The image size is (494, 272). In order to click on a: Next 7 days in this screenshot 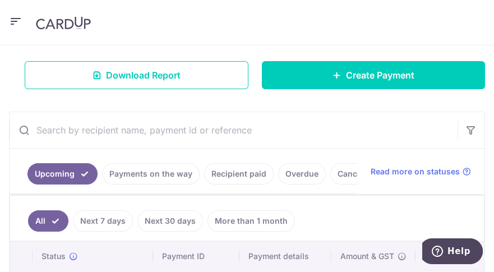, I will do `click(103, 221)`.